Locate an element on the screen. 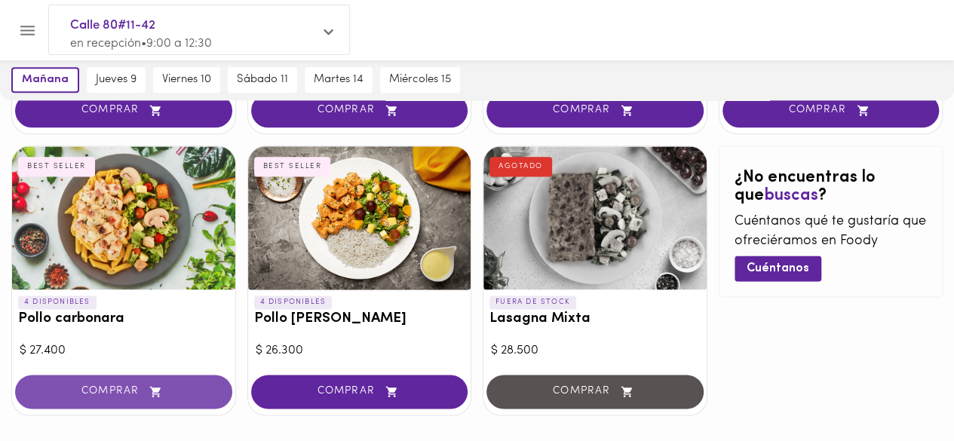 This screenshot has height=441, width=954. p: Cuéntanos qué te gustaría que ofreciéramos en Foody is located at coordinates (831, 232).